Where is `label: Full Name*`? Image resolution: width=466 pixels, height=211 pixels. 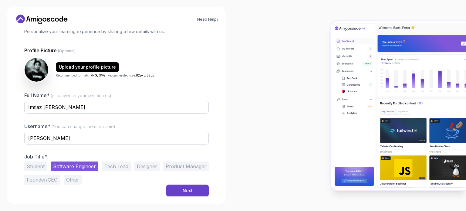
label: Full Name* is located at coordinates (68, 95).